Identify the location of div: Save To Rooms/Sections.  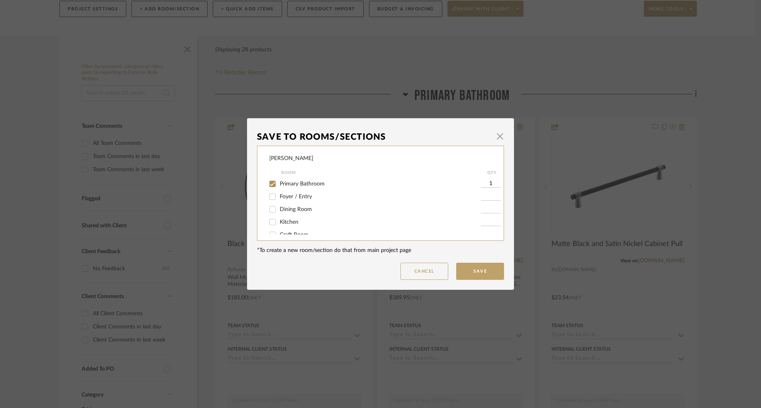
(374, 137).